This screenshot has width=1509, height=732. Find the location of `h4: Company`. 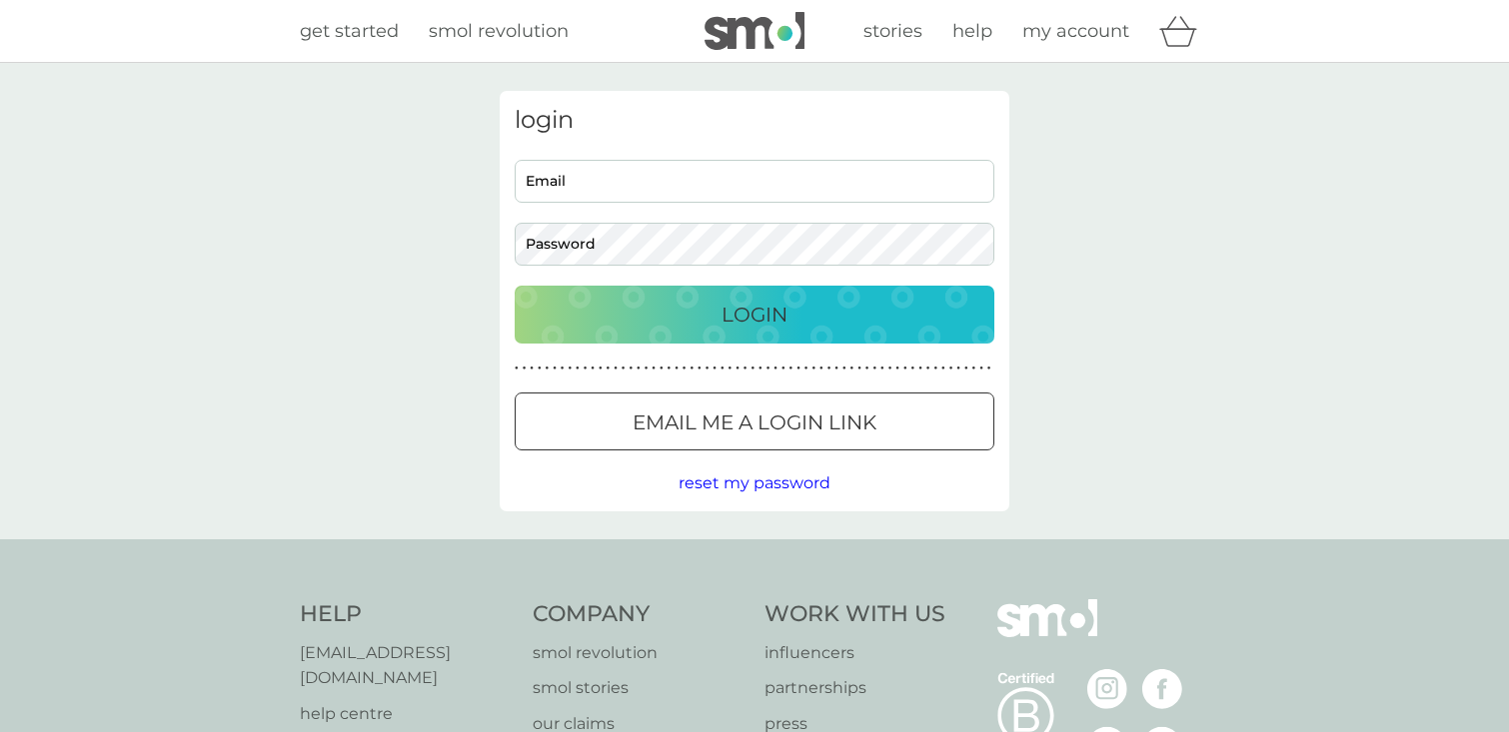

h4: Company is located at coordinates (638, 614).